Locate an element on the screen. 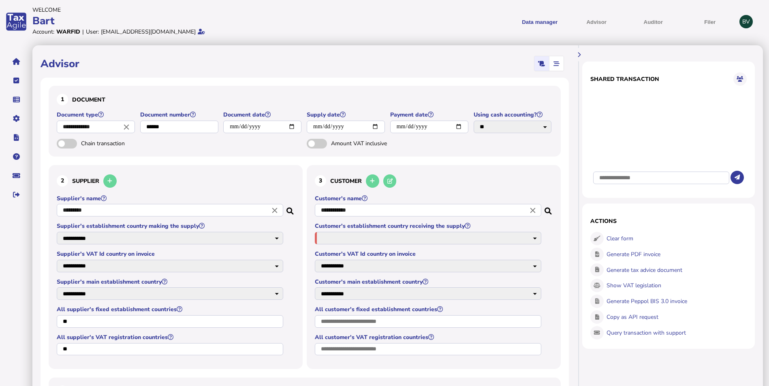 Image resolution: width=769 pixels, height=386 pixels. button: Hide is located at coordinates (579, 55).